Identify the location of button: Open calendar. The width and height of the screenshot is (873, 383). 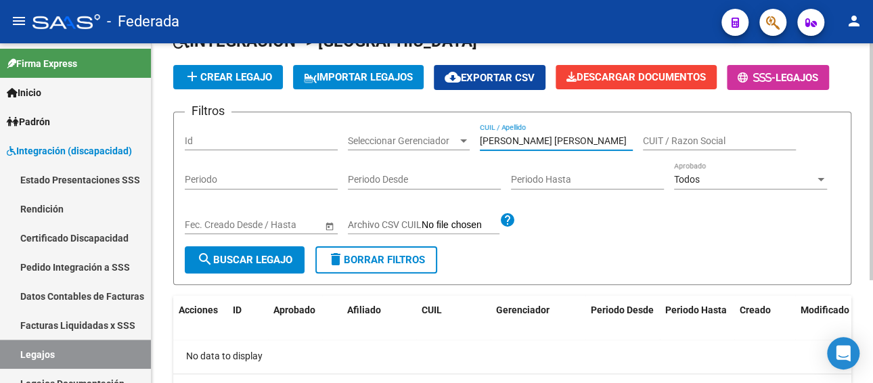
(329, 225).